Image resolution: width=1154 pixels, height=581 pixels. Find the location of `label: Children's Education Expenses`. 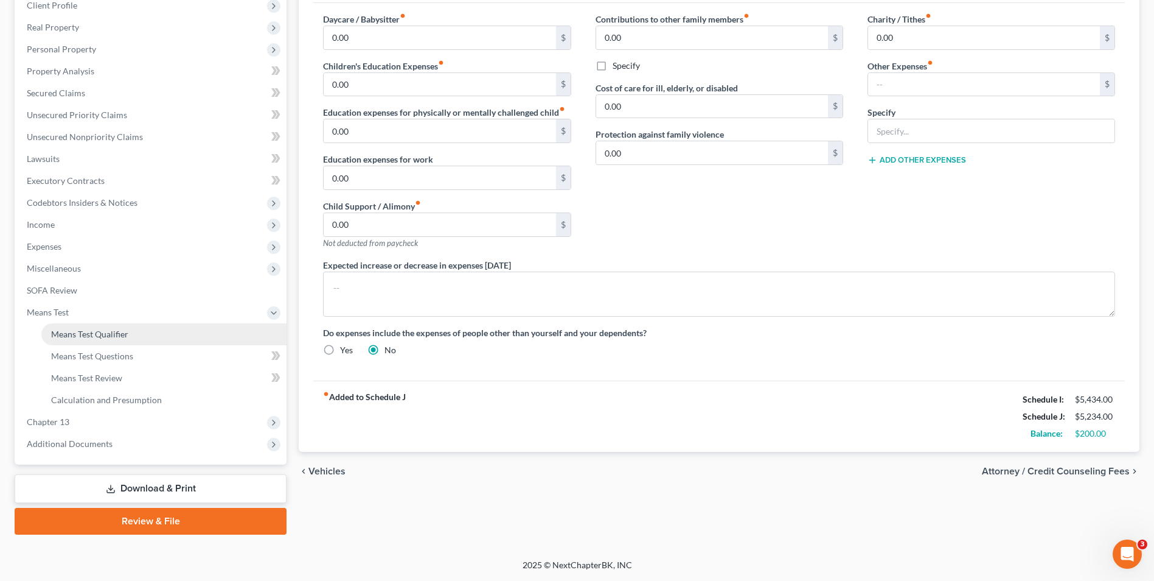

label: Children's Education Expenses is located at coordinates (383, 66).